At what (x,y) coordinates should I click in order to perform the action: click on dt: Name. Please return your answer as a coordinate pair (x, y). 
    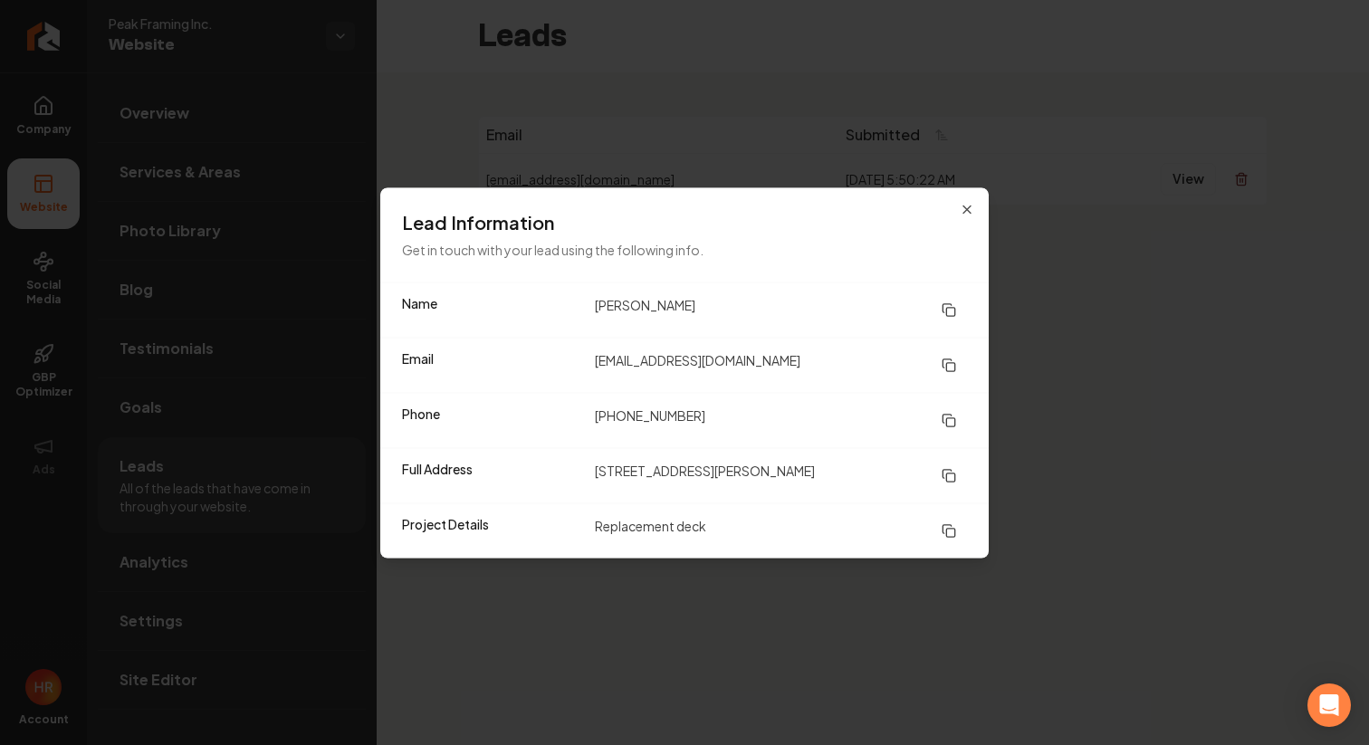
    Looking at the image, I should click on (491, 310).